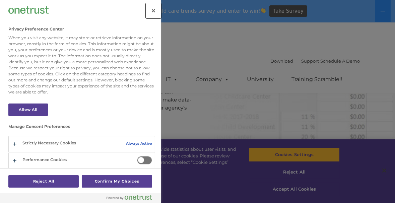 This screenshot has height=203, width=395. I want to click on button: Close, so click(154, 11).